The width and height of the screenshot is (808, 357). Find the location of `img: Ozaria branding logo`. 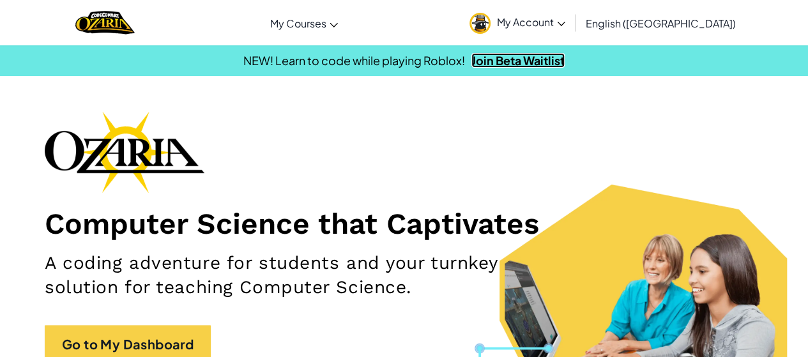

img: Ozaria branding logo is located at coordinates (124, 152).